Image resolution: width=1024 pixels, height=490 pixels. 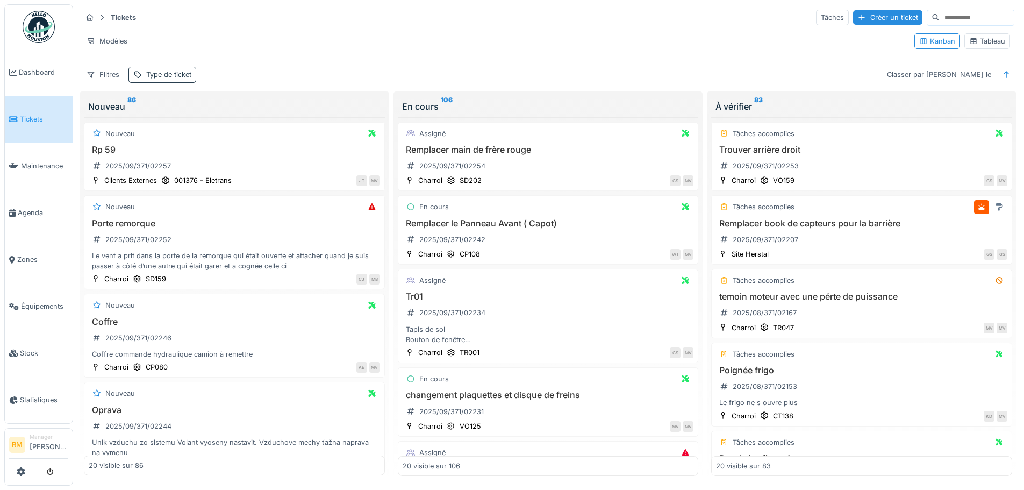 I want to click on a: Agenda, so click(x=39, y=212).